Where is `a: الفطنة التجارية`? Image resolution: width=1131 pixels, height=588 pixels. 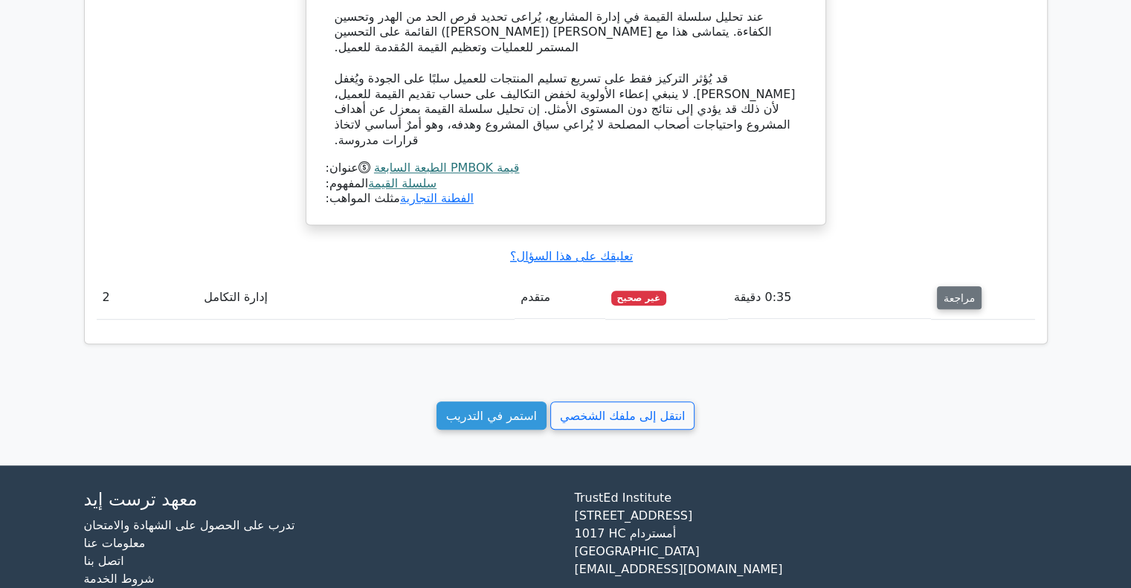 a: الفطنة التجارية is located at coordinates (436, 198).